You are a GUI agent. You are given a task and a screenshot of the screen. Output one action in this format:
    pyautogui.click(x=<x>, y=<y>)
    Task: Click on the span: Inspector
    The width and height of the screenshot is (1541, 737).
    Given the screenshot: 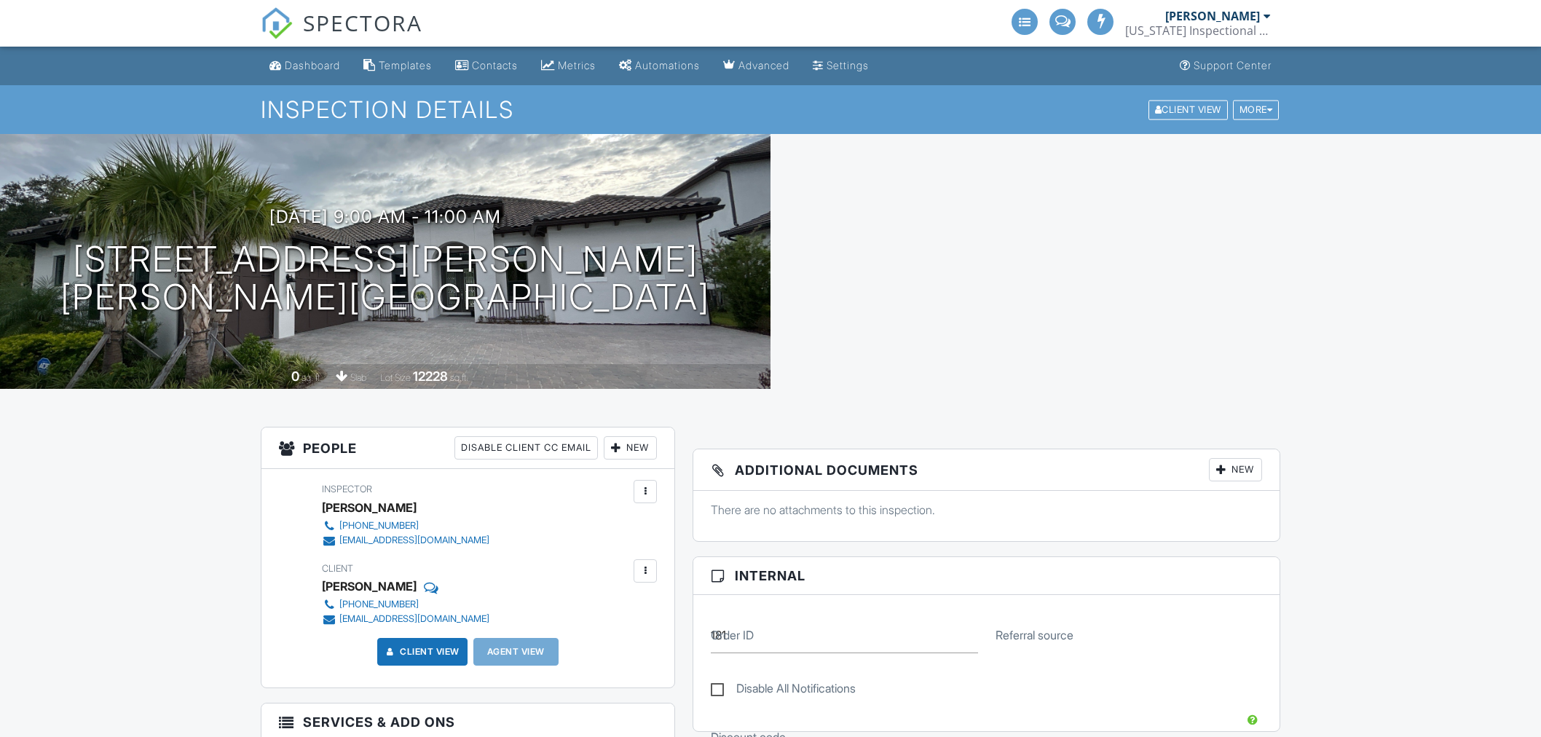 What is the action you would take?
    pyautogui.click(x=347, y=489)
    